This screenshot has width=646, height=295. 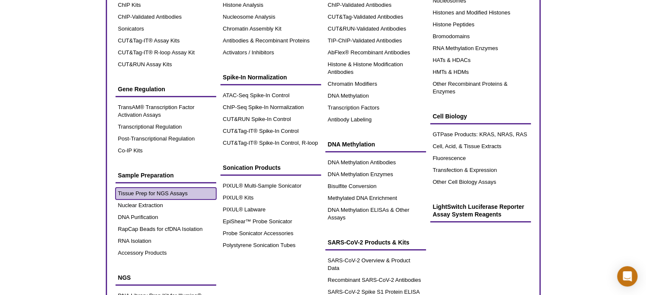 I want to click on a: SARS-CoV-2 Overview & Product Data, so click(x=375, y=264).